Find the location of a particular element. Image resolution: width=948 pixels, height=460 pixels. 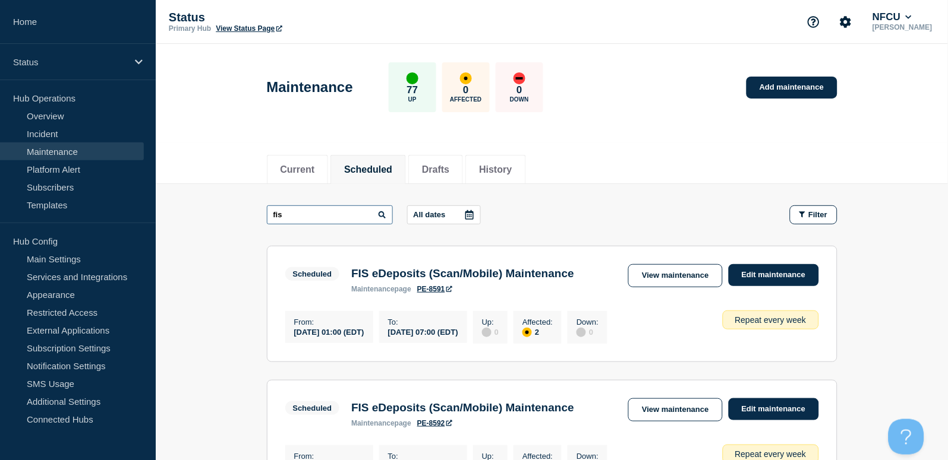

div: down is located at coordinates (519, 78).